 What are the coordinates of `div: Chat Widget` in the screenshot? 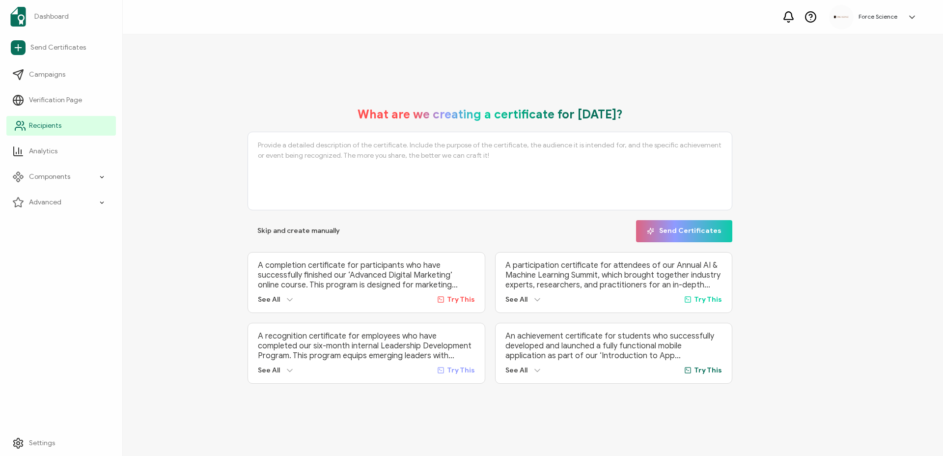 It's located at (919, 432).